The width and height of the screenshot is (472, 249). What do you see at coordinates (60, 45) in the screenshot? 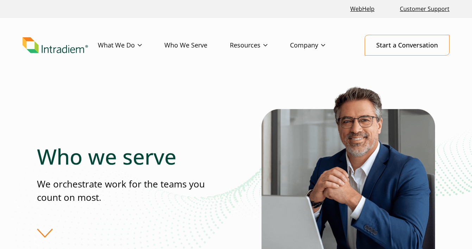
I see `a: Link to homepage of Intradiem` at bounding box center [60, 45].